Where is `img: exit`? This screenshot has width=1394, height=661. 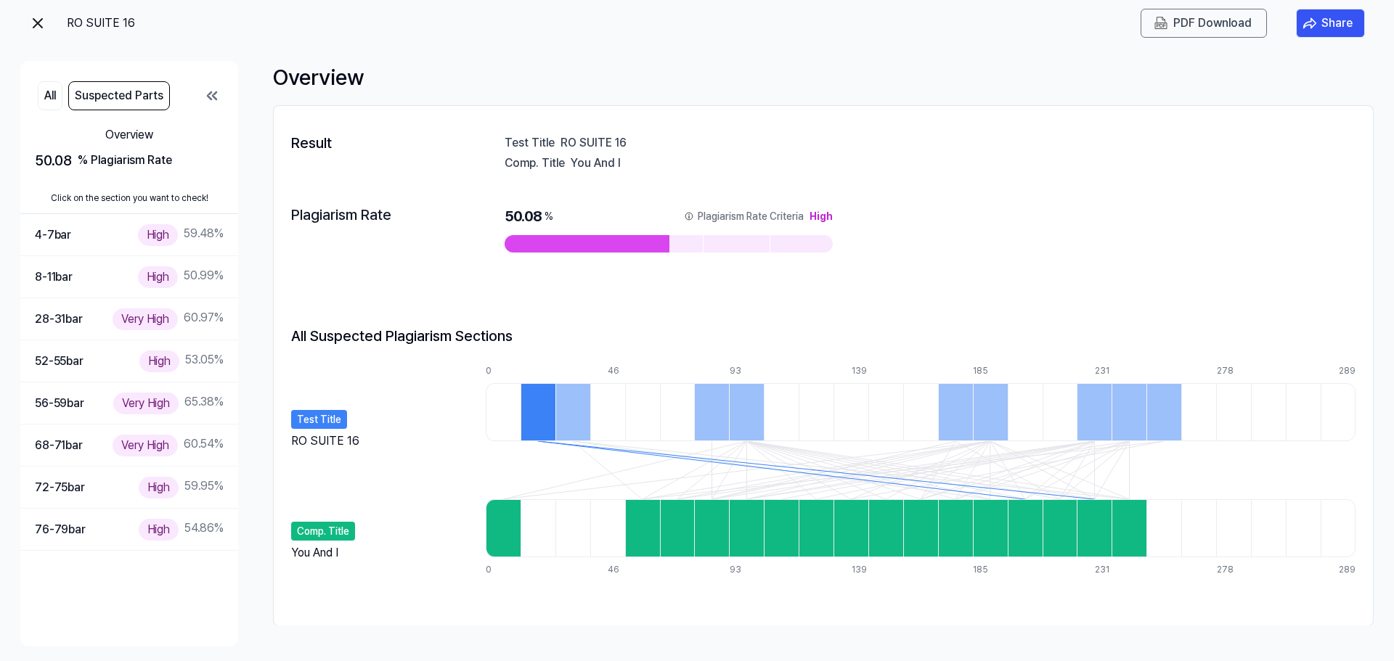
img: exit is located at coordinates (38, 23).